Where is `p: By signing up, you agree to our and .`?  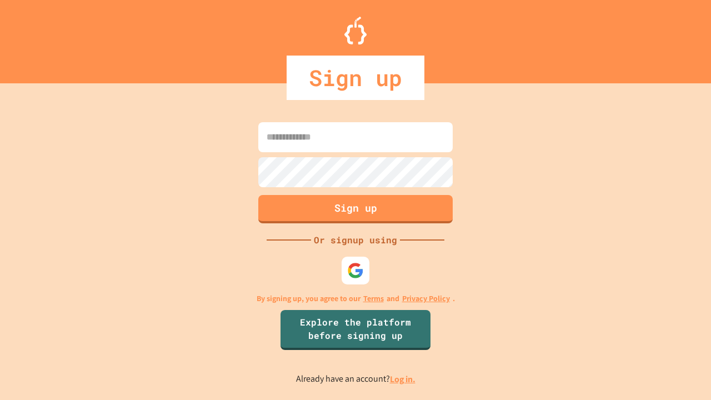 p: By signing up, you agree to our and . is located at coordinates (355, 298).